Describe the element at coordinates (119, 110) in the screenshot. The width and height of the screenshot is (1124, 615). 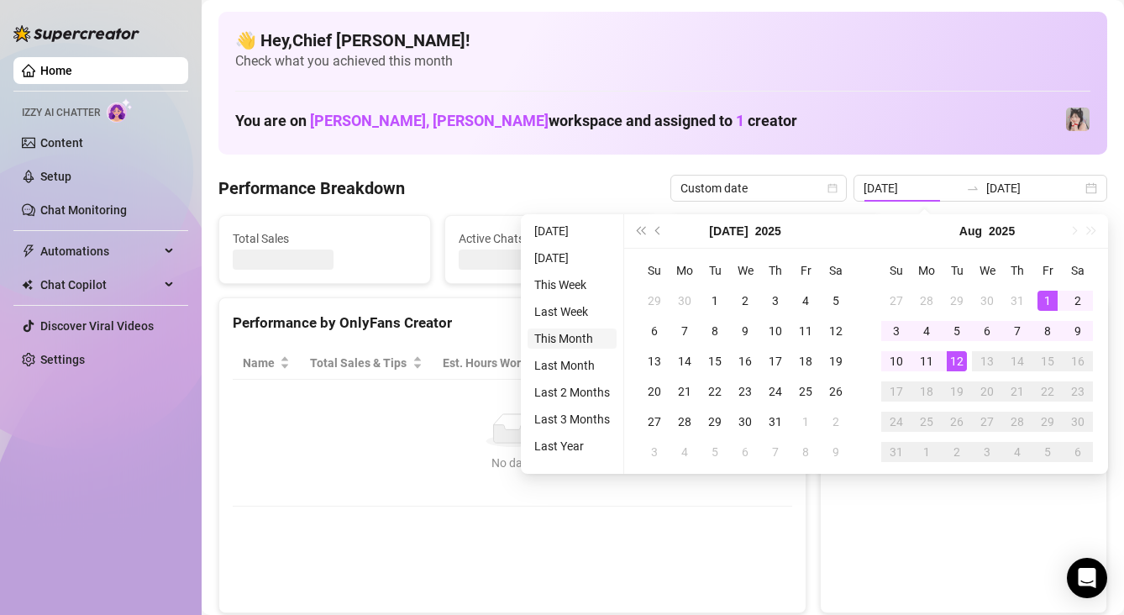
I see `img: AI Chatter` at that location.